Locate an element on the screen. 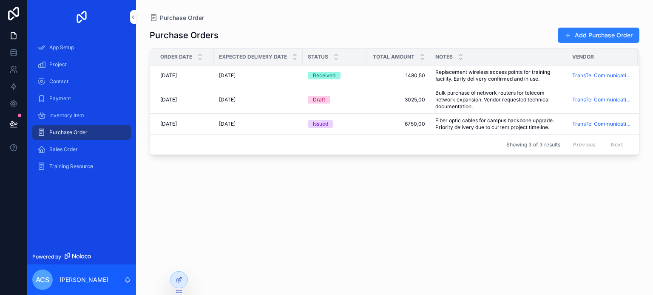 The width and height of the screenshot is (653, 295). a: 1480,50 is located at coordinates (398, 76).